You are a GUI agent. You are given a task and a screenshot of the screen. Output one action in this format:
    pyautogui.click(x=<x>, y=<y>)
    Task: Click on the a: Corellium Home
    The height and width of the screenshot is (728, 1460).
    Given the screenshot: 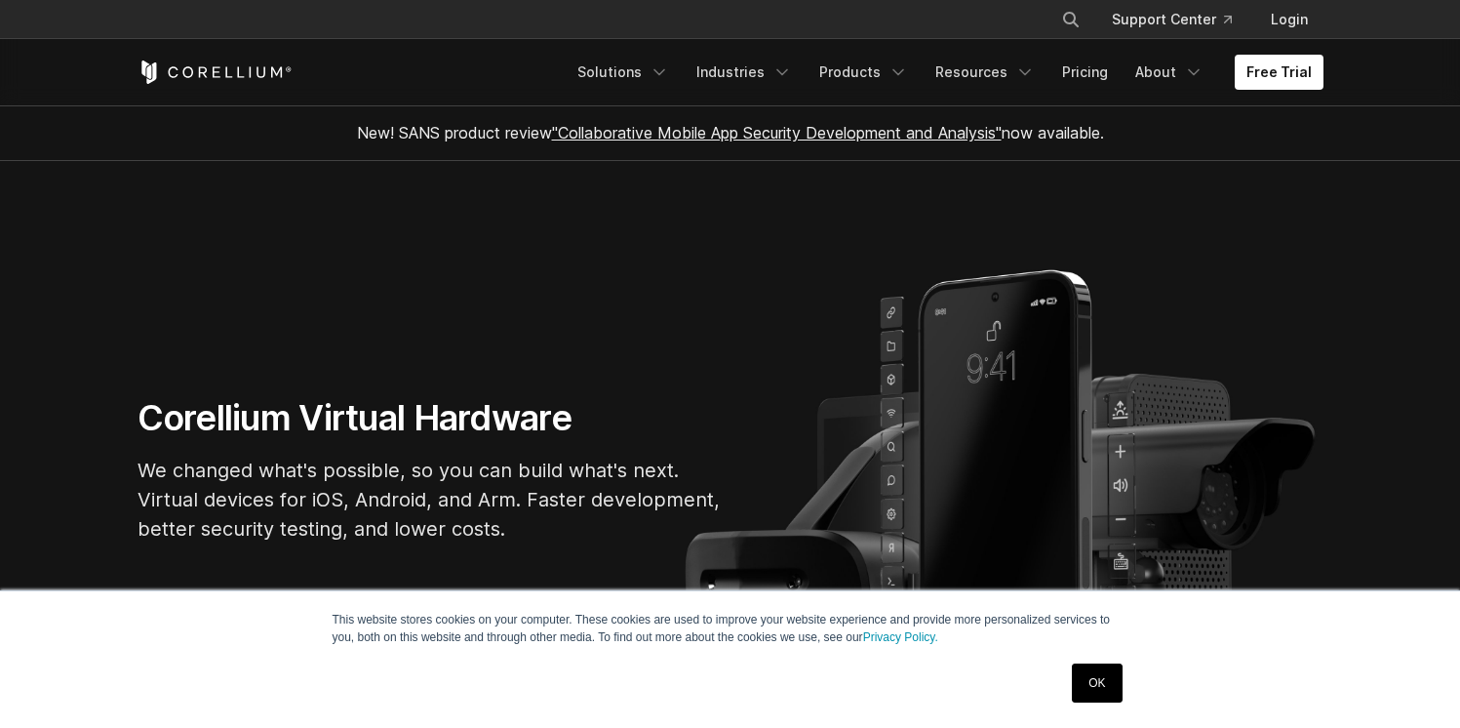 What is the action you would take?
    pyautogui.click(x=215, y=72)
    